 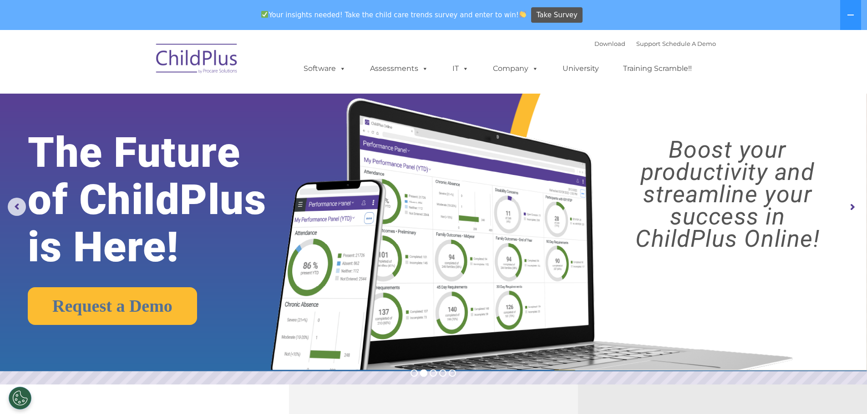 What do you see at coordinates (580, 69) in the screenshot?
I see `a: University` at bounding box center [580, 69].